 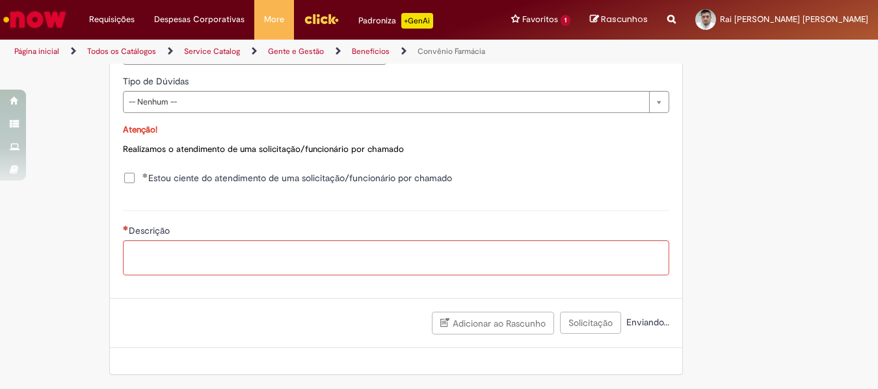 What do you see at coordinates (125, 228) in the screenshot?
I see `span: Necessários` at bounding box center [125, 228].